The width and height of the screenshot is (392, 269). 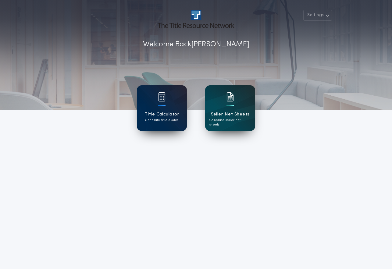 I want to click on p: Generate seller net sheets, so click(x=230, y=122).